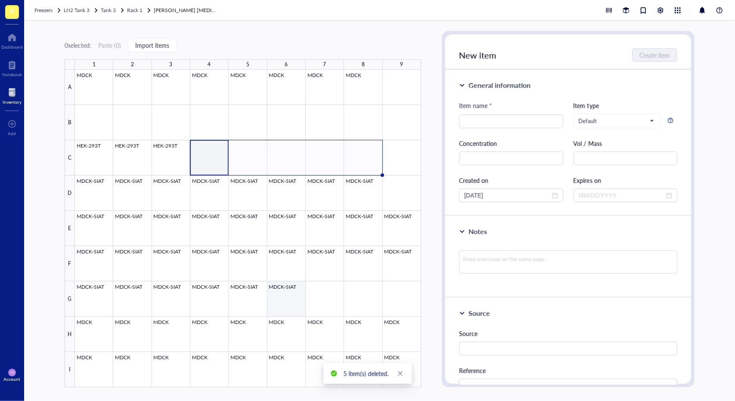  What do you see at coordinates (12, 379) in the screenshot?
I see `div: Account` at bounding box center [12, 379].